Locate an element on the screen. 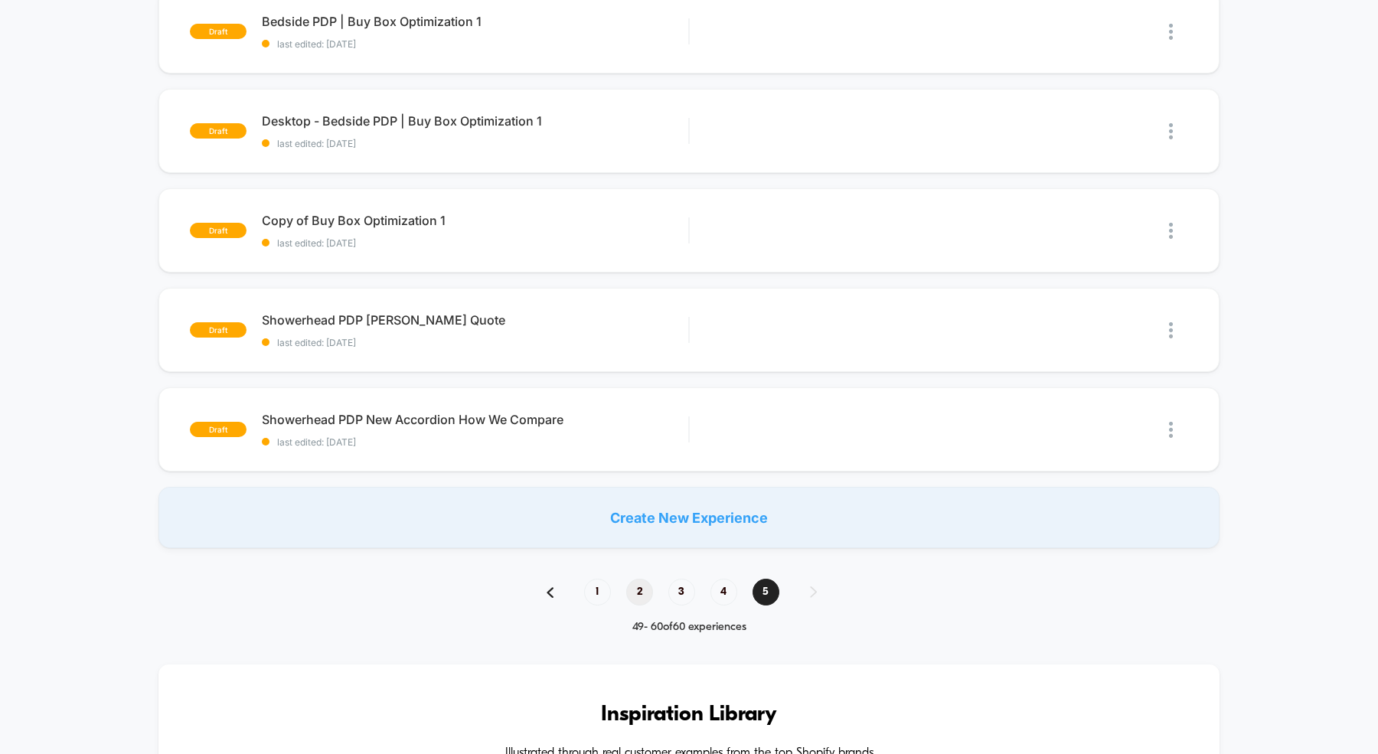  h3: Inspiration Library is located at coordinates (689, 715).